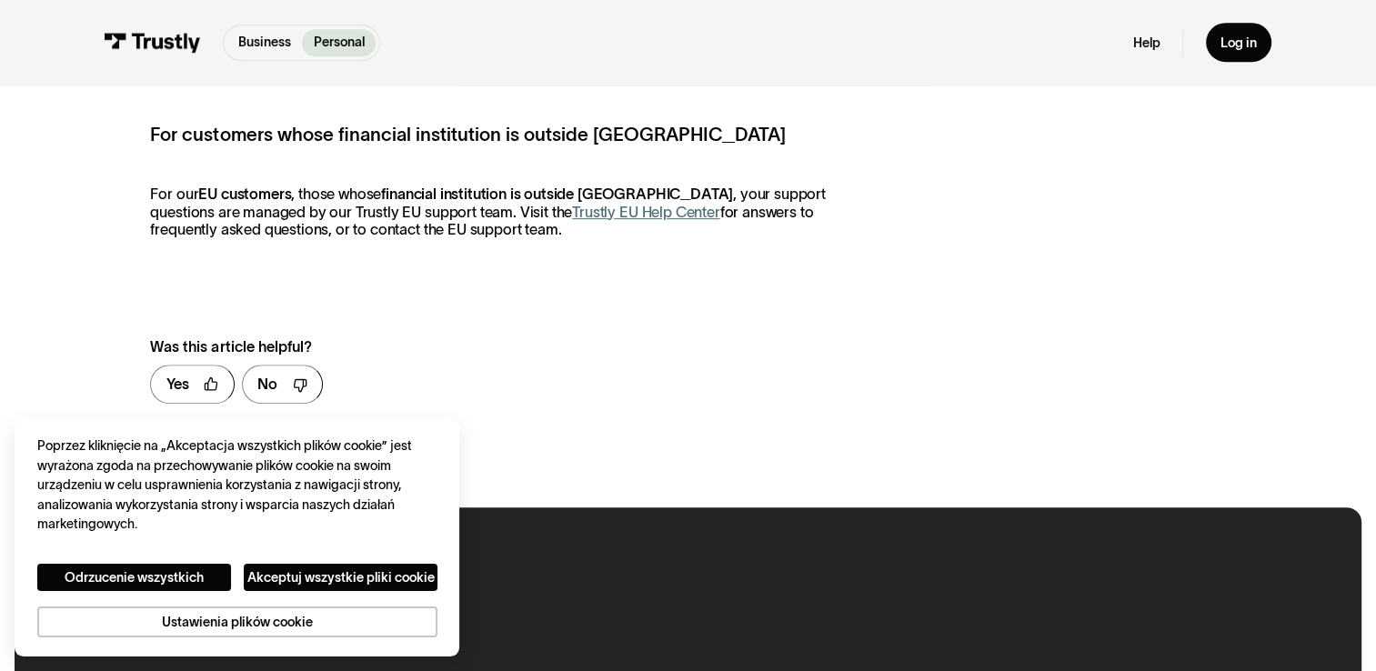 The width and height of the screenshot is (1376, 671). I want to click on strong: EU customers, so click(245, 194).